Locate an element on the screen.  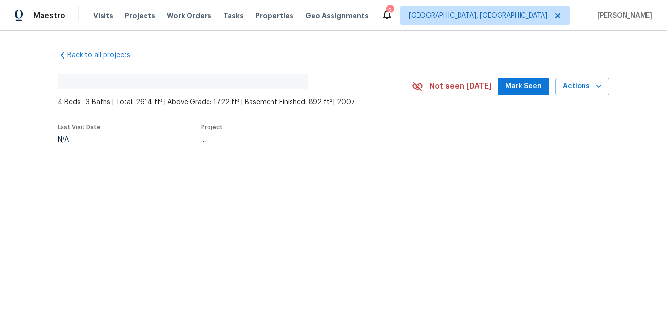
a: Back to all projects is located at coordinates (105, 55).